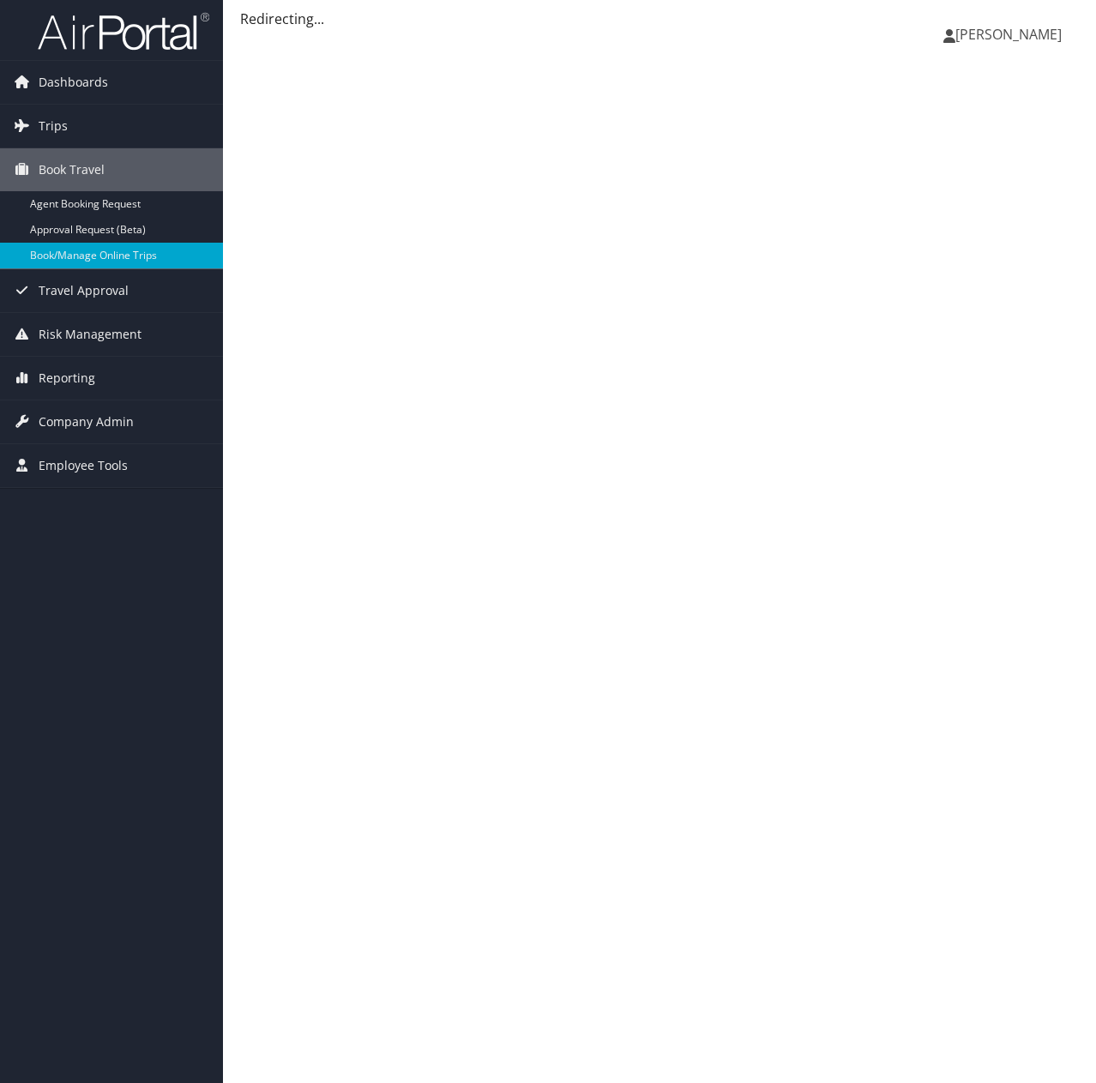 Image resolution: width=1096 pixels, height=1083 pixels. I want to click on div: Redirecting..., so click(660, 19).